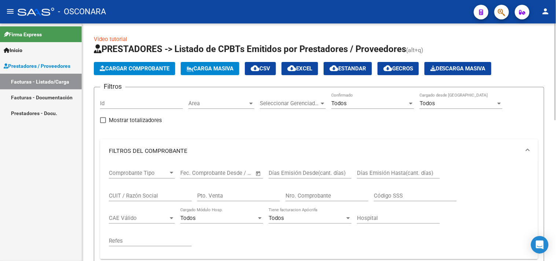  Describe the element at coordinates (300, 69) in the screenshot. I see `span: EXCEL` at that location.